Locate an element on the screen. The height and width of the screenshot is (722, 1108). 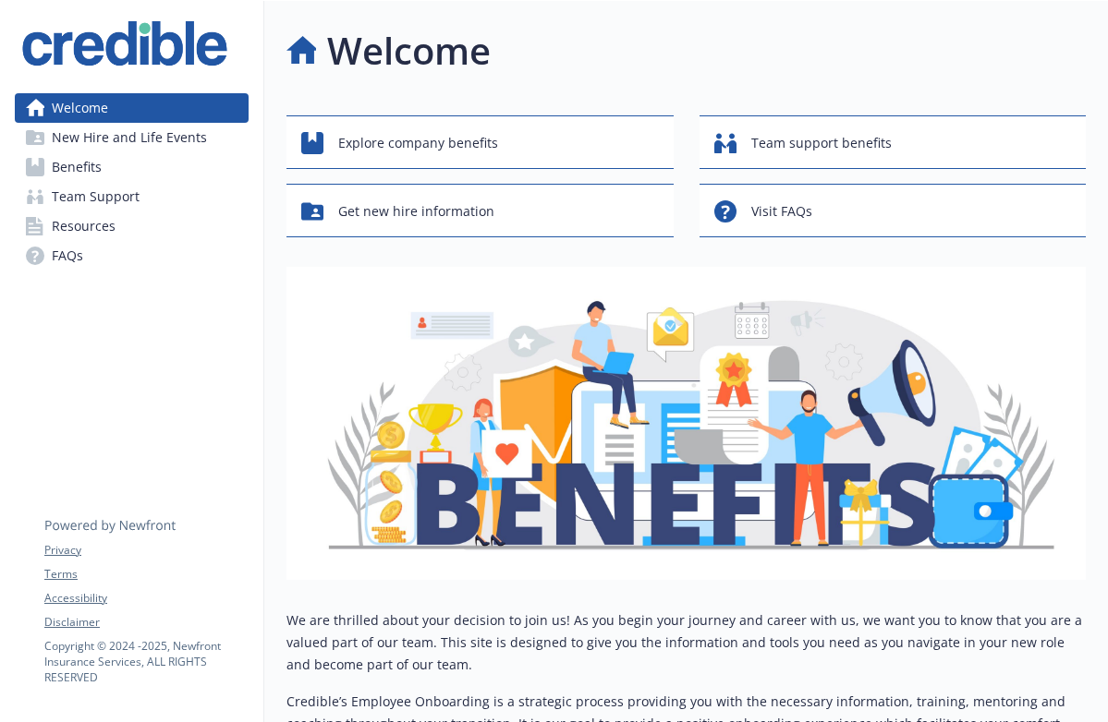
span: Get new hire information is located at coordinates (416, 212).